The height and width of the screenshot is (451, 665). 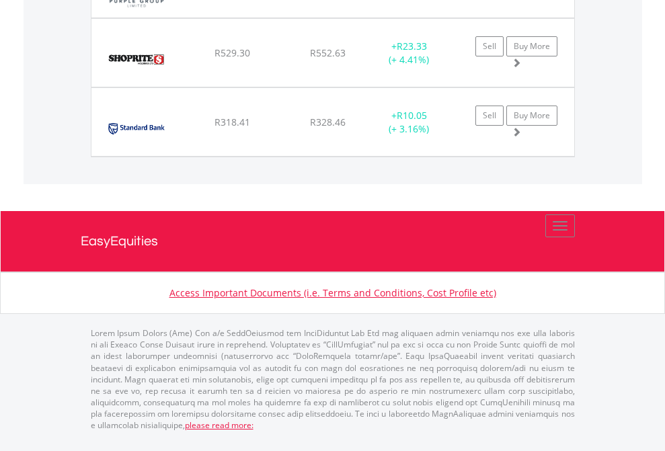 I want to click on span: R552.63, so click(x=328, y=52).